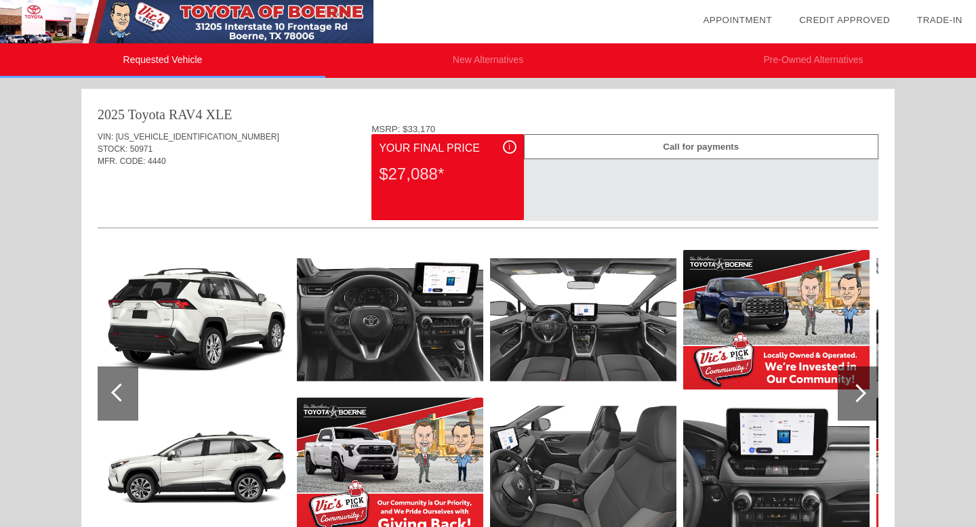  I want to click on a: Trade-In, so click(939, 20).